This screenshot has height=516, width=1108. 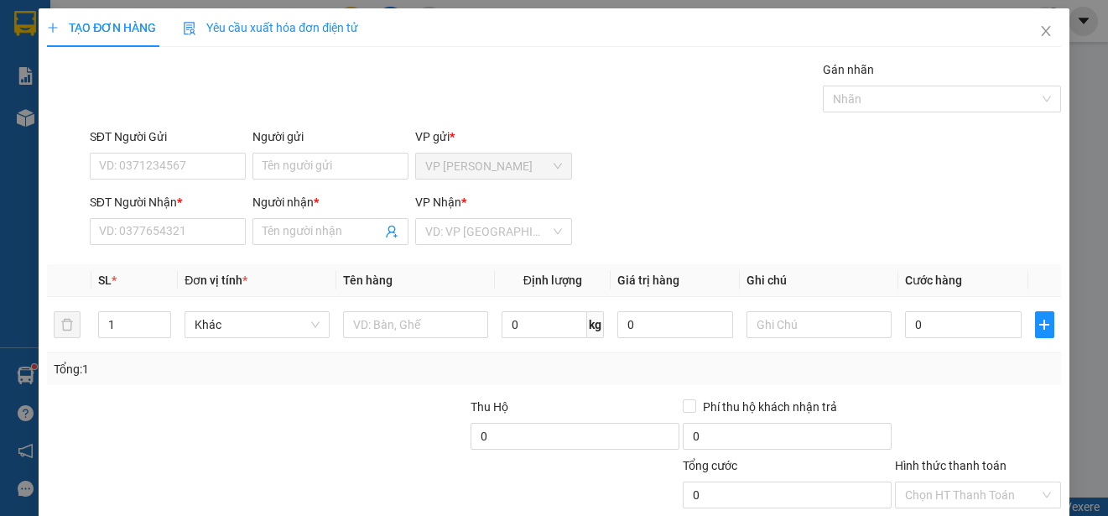 What do you see at coordinates (848, 70) in the screenshot?
I see `label: Gán nhãn` at bounding box center [848, 70].